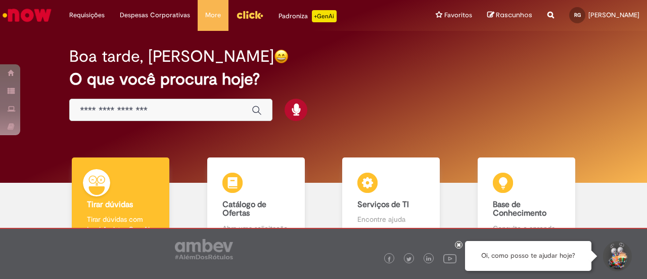  I want to click on b: Tirar dúvidas, so click(110, 204).